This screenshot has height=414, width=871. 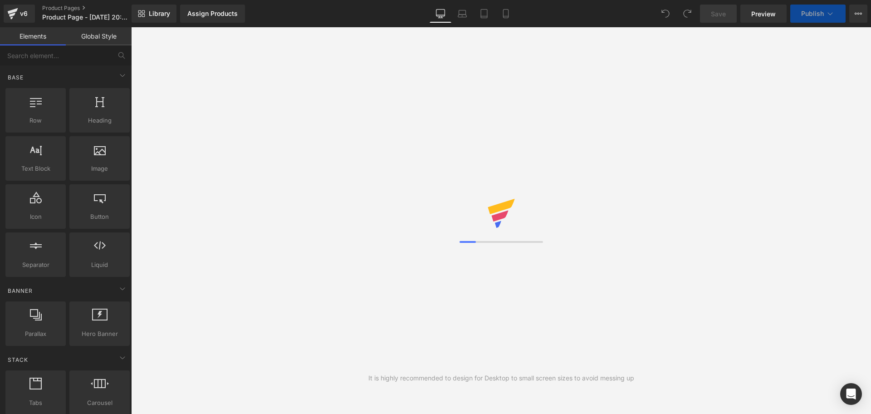 I want to click on span: Library, so click(x=159, y=14).